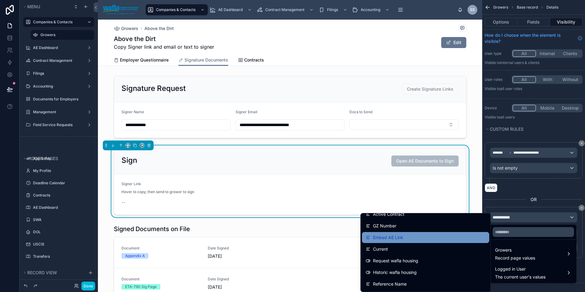  I want to click on span: Embed AE Link, so click(388, 237).